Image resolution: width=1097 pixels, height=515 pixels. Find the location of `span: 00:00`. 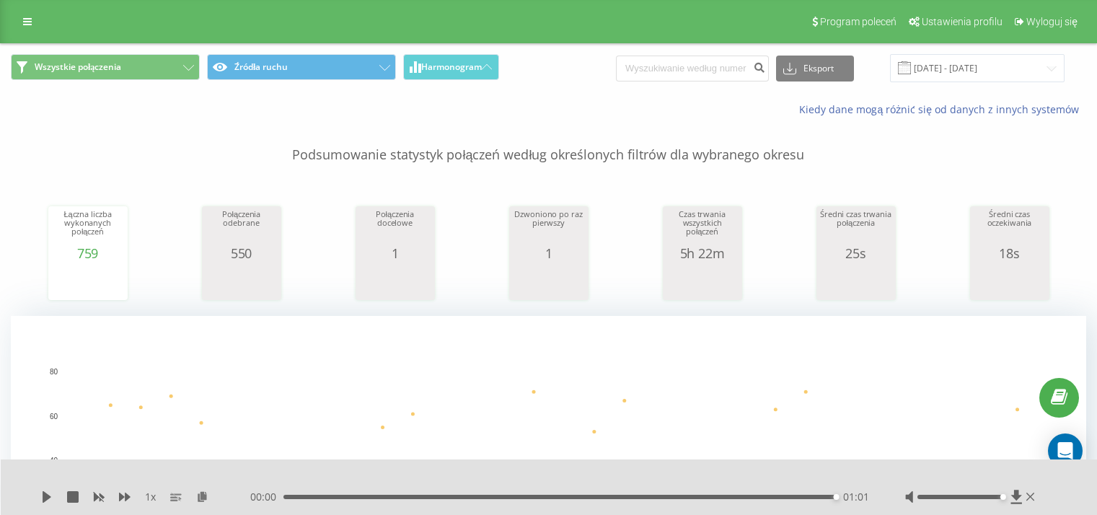

span: 00:00 is located at coordinates (267, 497).